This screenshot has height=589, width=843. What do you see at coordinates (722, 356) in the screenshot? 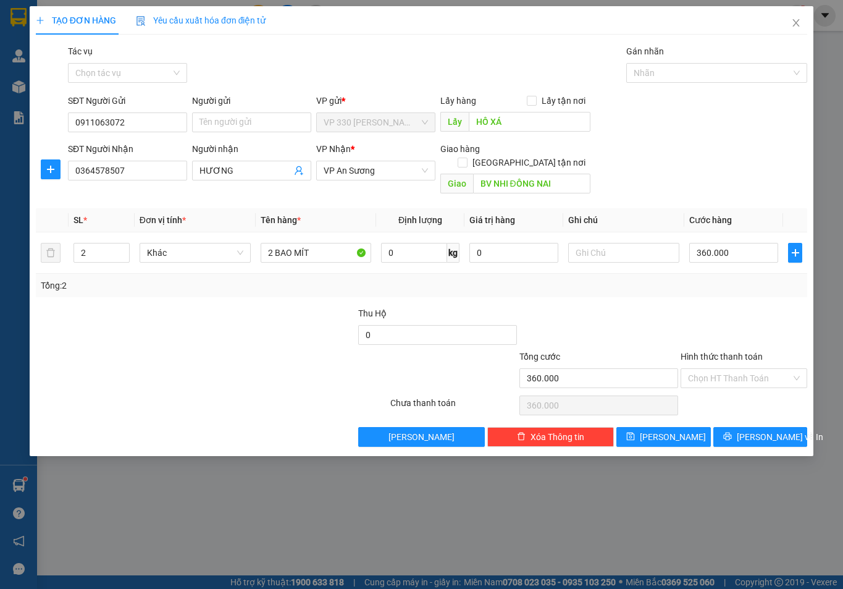
I see `label: Hình thức thanh toán` at bounding box center [722, 356].